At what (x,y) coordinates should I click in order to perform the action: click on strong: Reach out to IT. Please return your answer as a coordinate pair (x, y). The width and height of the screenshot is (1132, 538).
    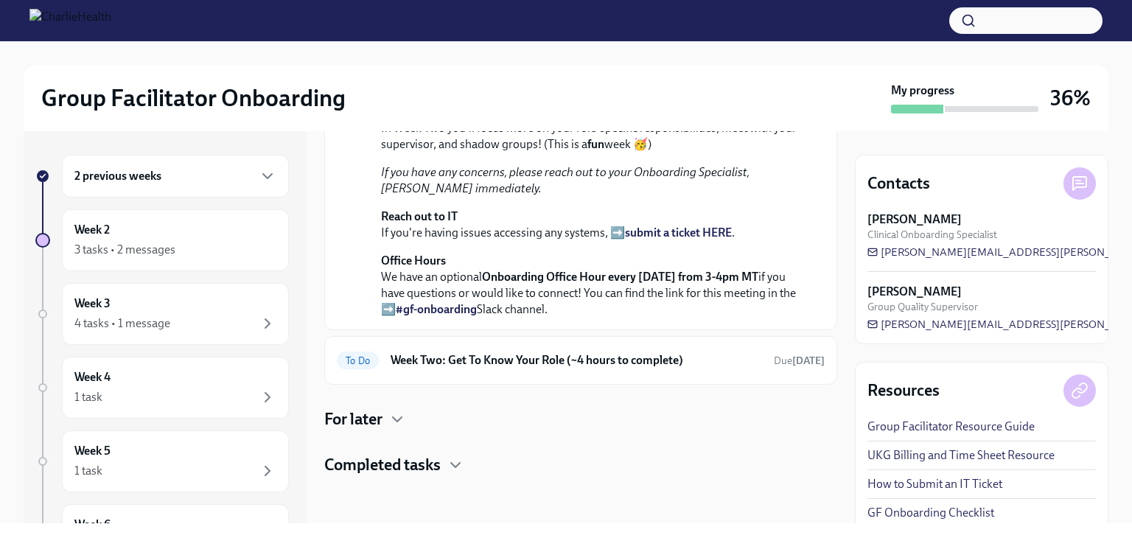
    Looking at the image, I should click on (419, 216).